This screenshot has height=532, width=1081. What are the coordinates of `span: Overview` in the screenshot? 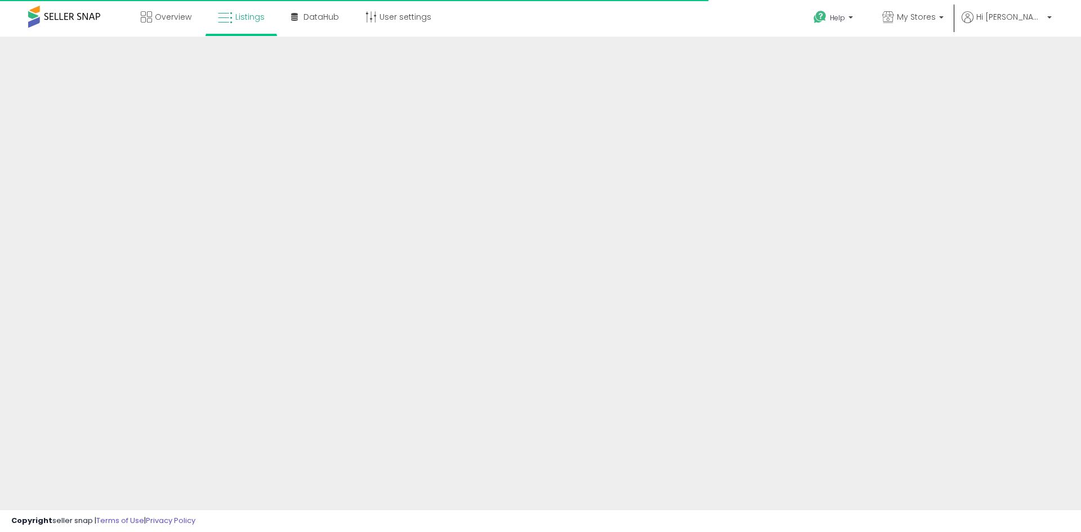 It's located at (173, 17).